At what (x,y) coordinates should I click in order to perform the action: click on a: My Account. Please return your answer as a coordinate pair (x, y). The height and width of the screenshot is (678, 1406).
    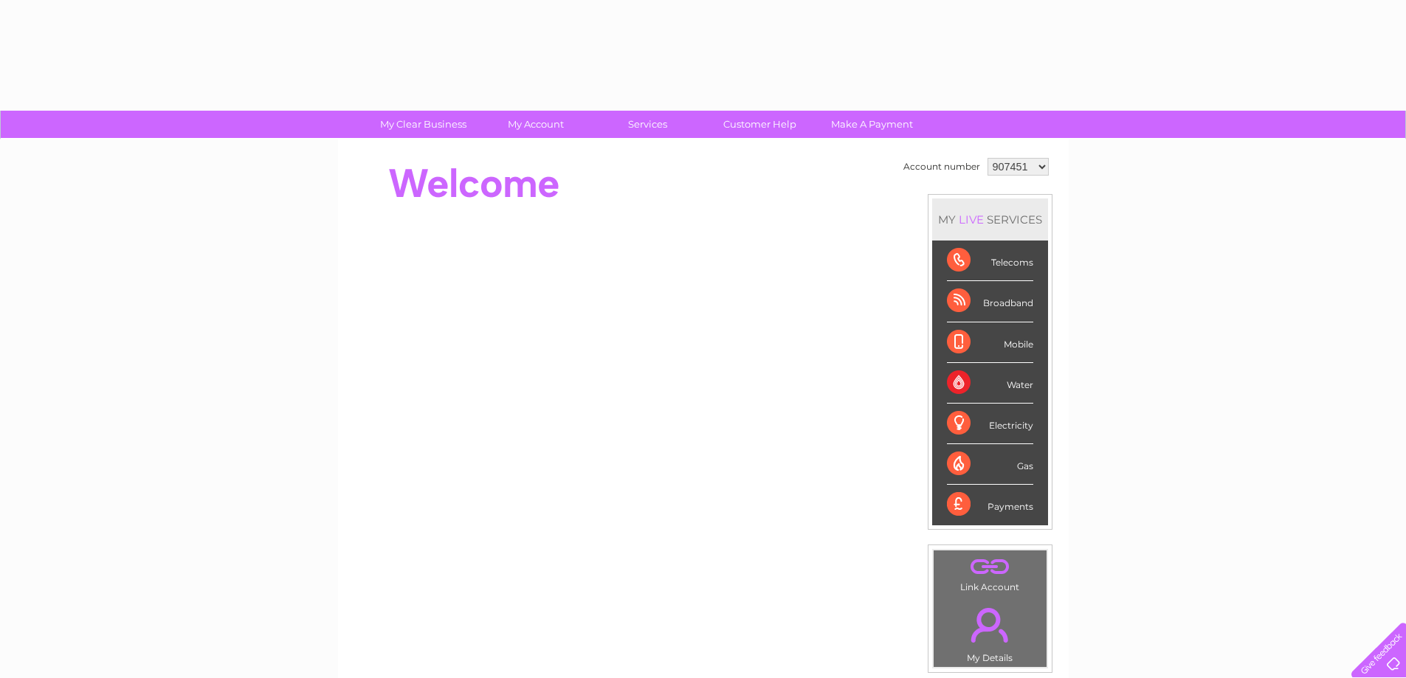
    Looking at the image, I should click on (535, 124).